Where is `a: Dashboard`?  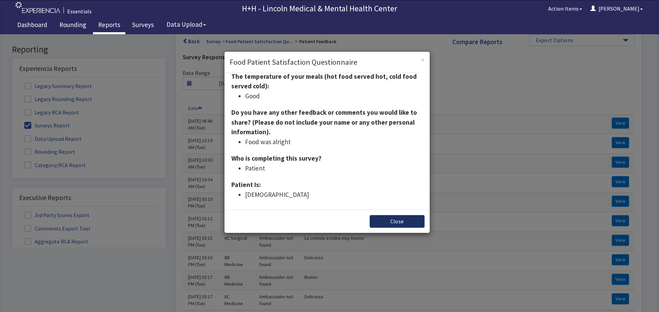 a: Dashboard is located at coordinates (32, 26).